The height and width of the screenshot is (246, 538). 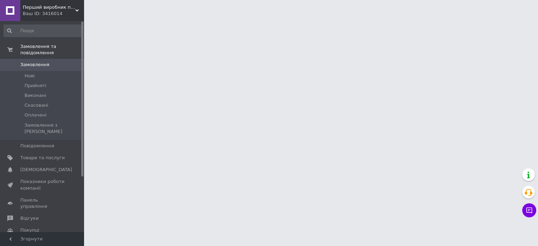 What do you see at coordinates (53, 14) in the screenshot?
I see `div: Ваш ID: 3416014` at bounding box center [53, 14].